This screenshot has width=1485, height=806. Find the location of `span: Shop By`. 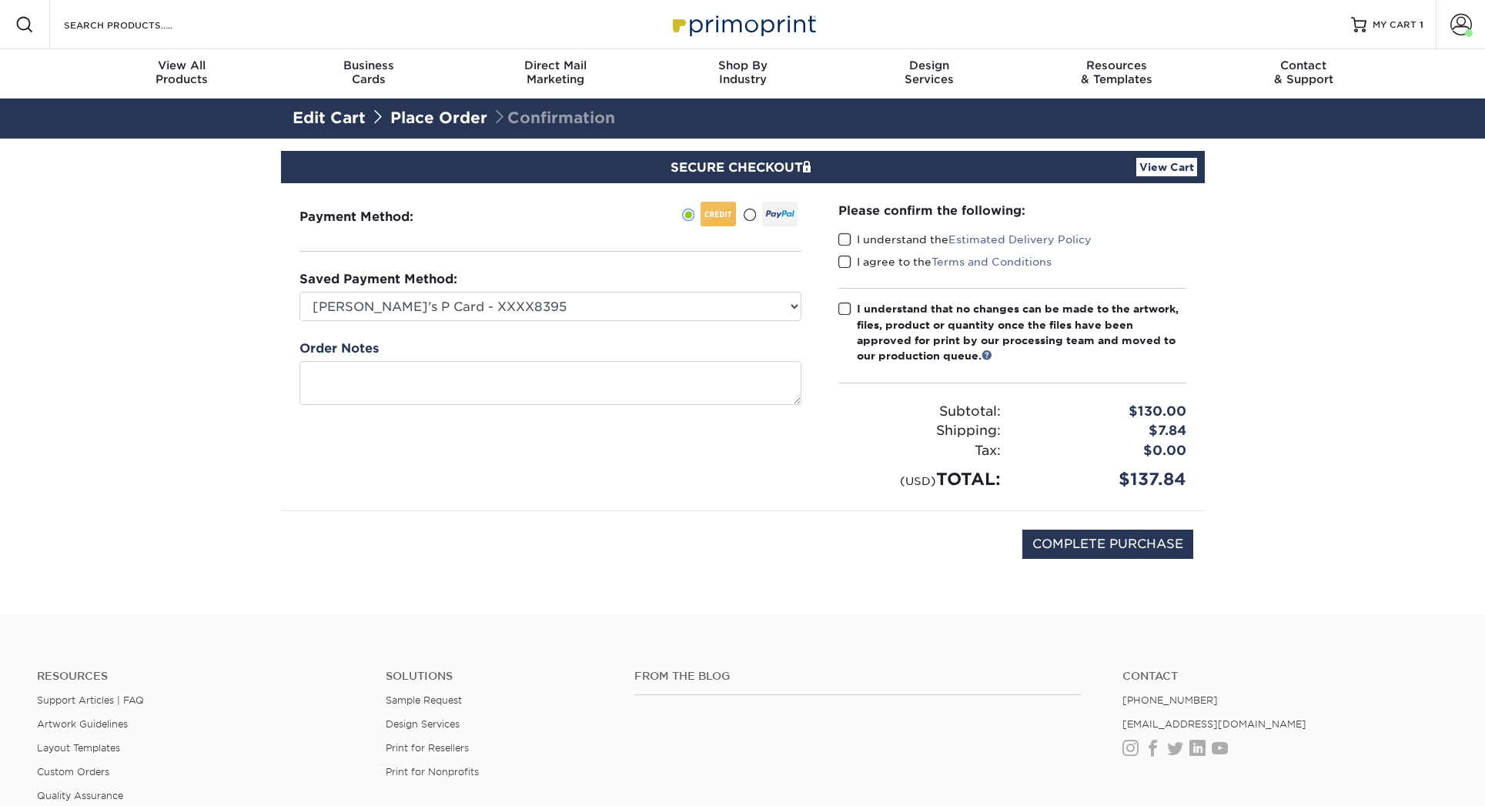

span: Shop By is located at coordinates (742, 65).